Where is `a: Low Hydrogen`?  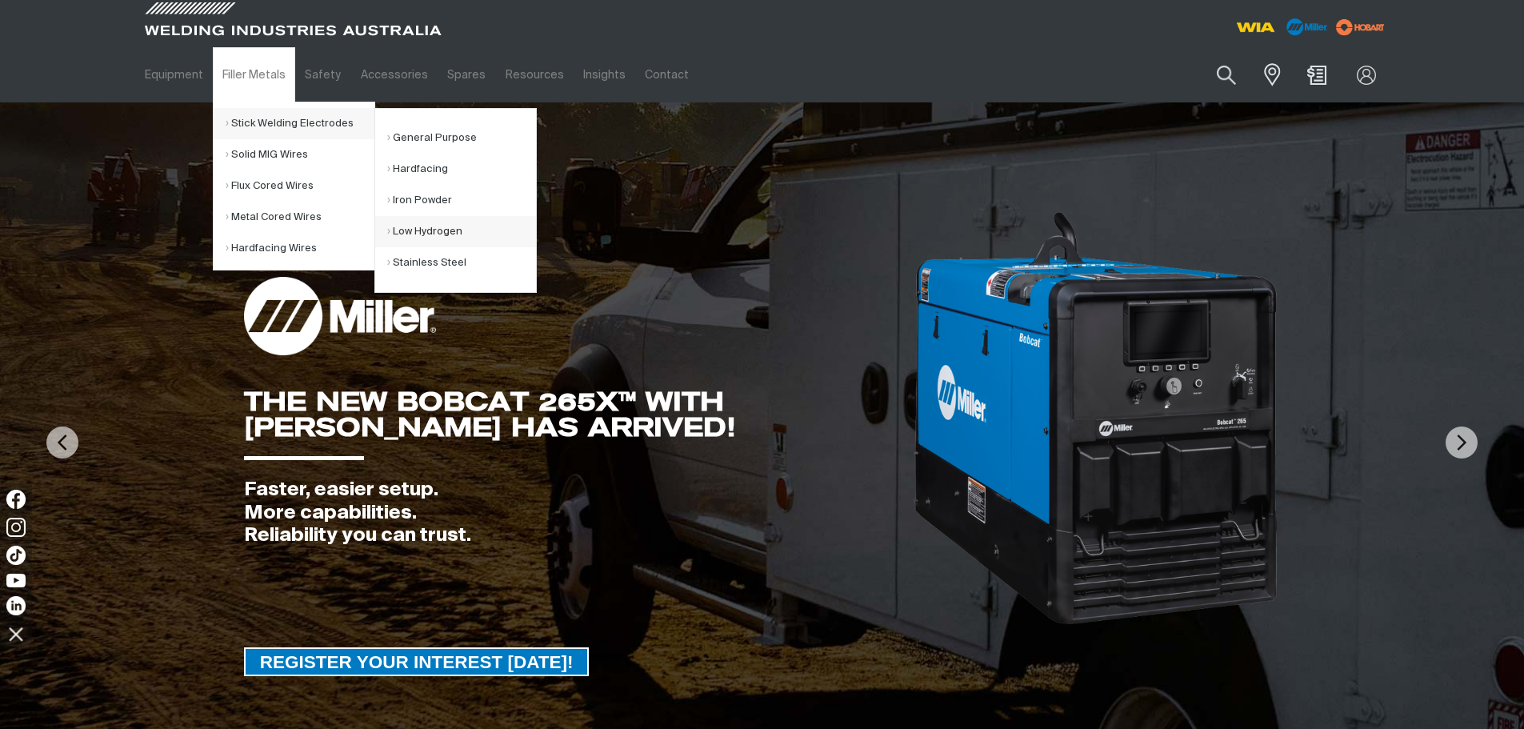
a: Low Hydrogen is located at coordinates (462, 231).